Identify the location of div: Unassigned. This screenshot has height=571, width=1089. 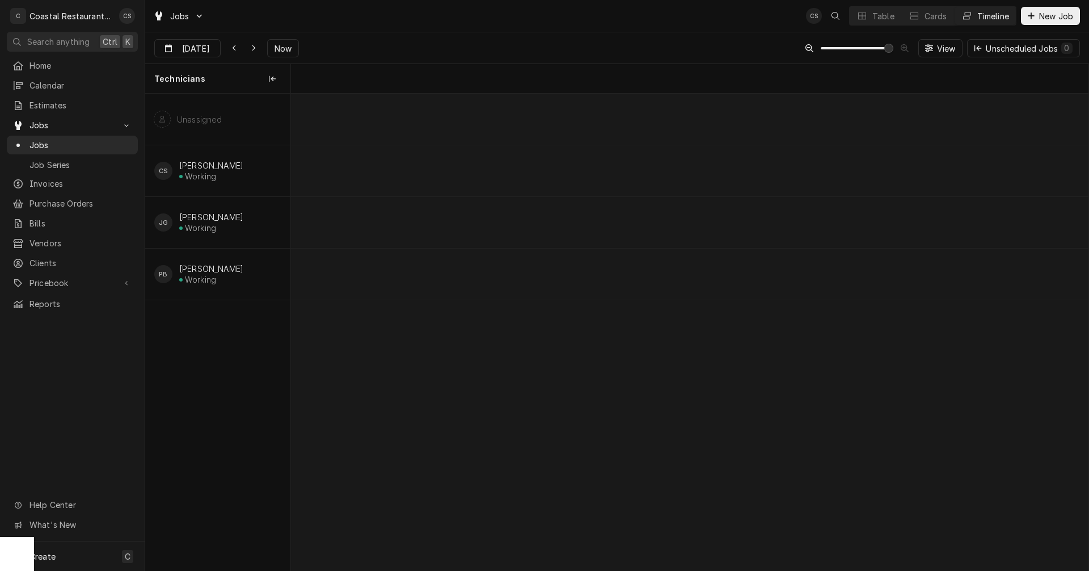
(200, 119).